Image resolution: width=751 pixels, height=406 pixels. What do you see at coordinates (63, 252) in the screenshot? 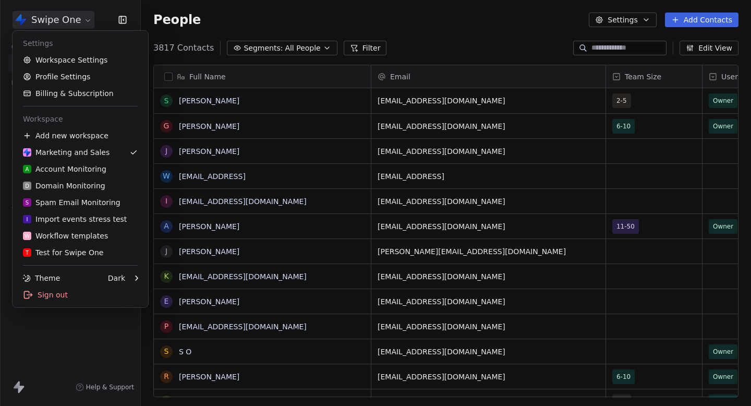
I see `div: Test for Swipe One` at bounding box center [63, 252].